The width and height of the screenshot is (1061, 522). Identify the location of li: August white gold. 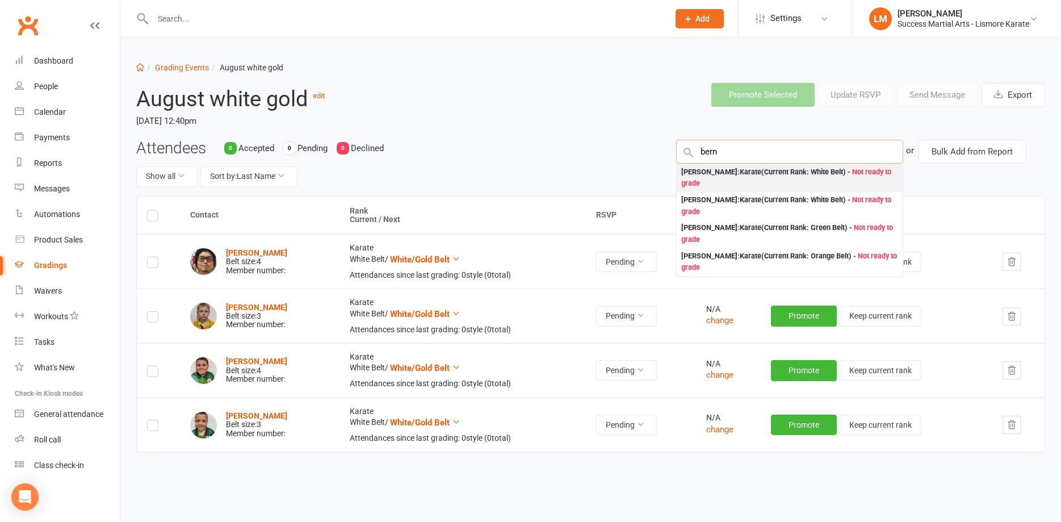
(246, 68).